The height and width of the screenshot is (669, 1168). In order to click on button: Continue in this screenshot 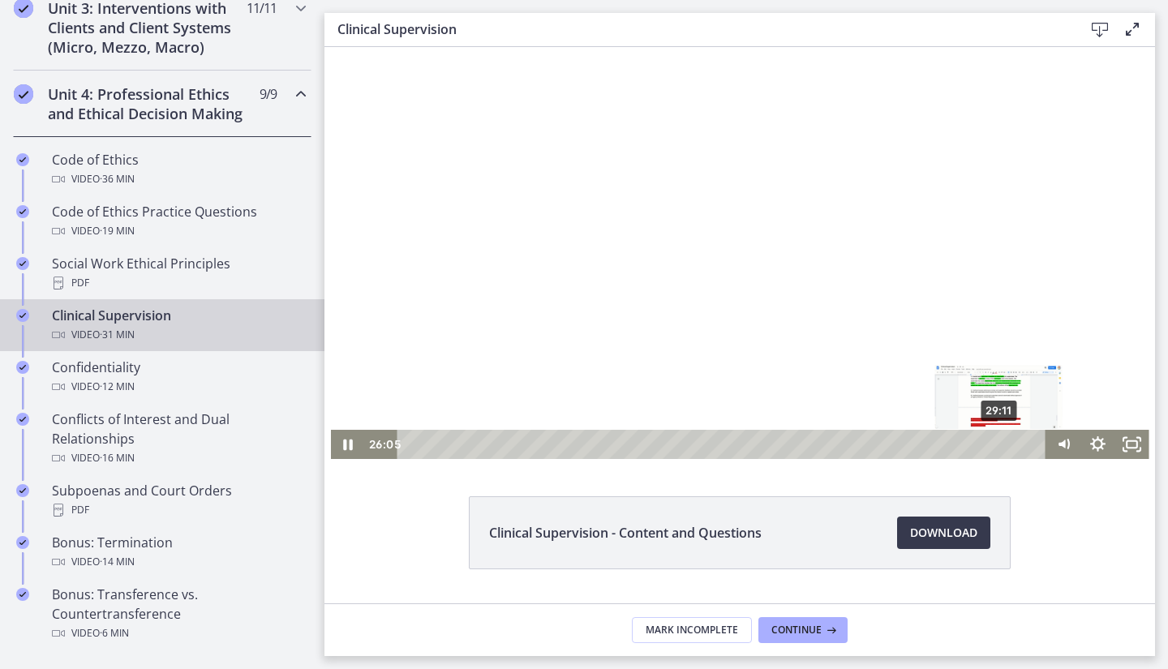, I will do `click(803, 630)`.